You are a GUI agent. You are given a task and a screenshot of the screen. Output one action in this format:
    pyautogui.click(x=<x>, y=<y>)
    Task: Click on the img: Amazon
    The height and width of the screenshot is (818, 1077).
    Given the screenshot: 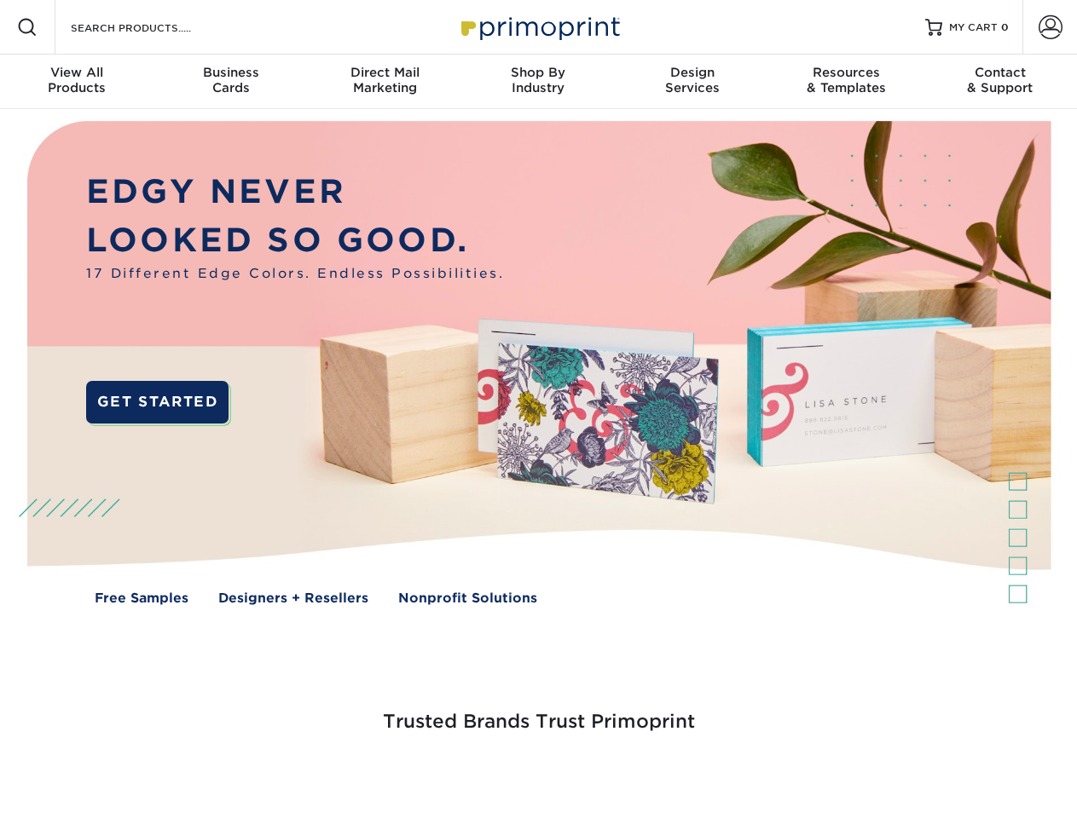 What is the action you would take?
    pyautogui.click(x=759, y=777)
    